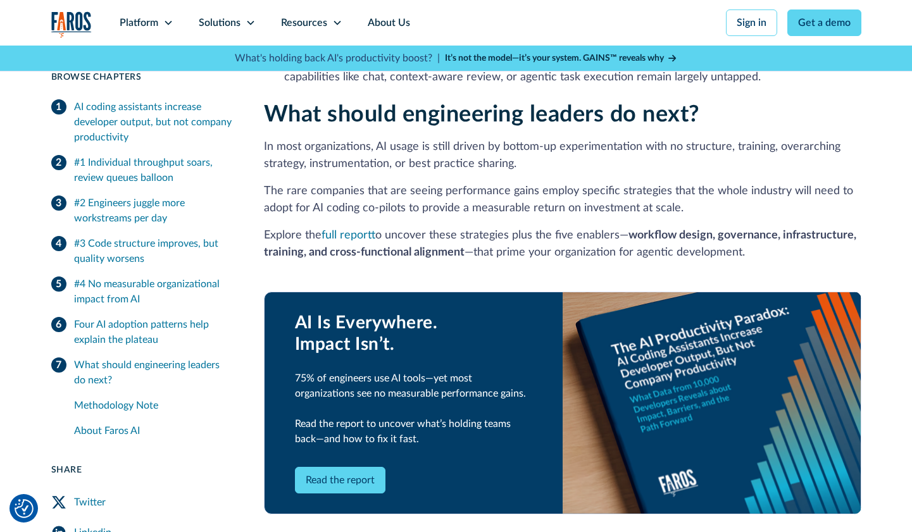  I want to click on div: #2 Engineers juggle more workstreams per day, so click(154, 211).